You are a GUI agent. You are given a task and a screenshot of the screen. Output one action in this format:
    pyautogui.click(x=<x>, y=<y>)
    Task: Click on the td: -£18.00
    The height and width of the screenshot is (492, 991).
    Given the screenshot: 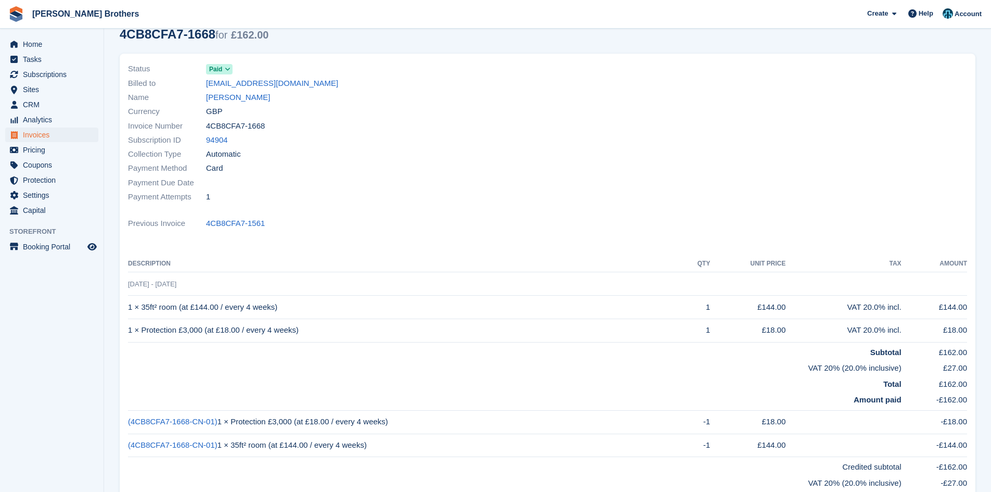 What is the action you would take?
    pyautogui.click(x=934, y=421)
    